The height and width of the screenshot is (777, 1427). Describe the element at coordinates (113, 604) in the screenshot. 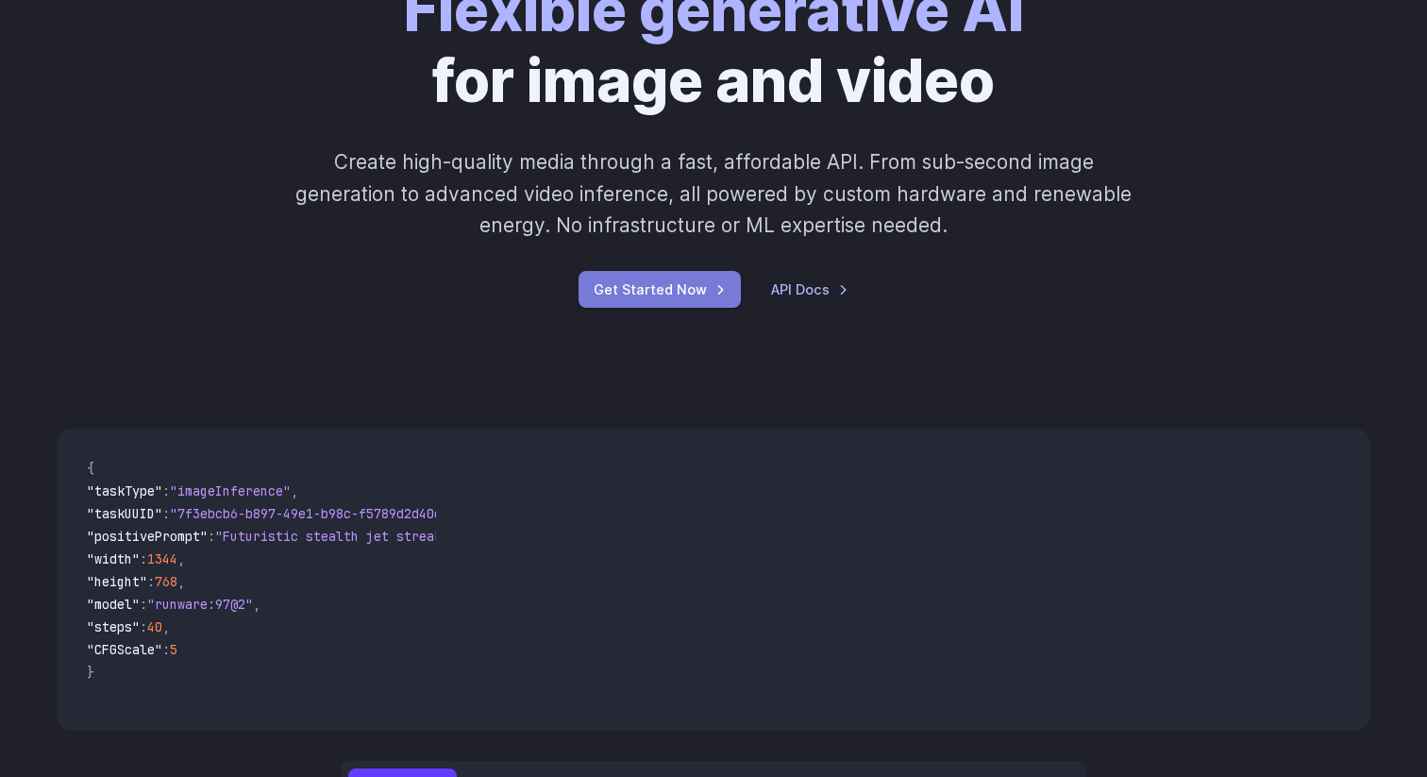

I see `span: "model"` at that location.